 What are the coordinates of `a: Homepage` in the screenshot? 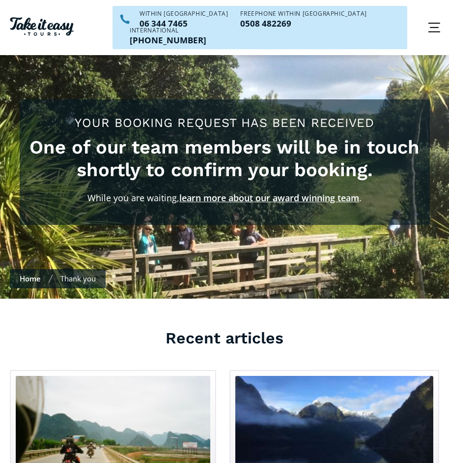 It's located at (42, 28).